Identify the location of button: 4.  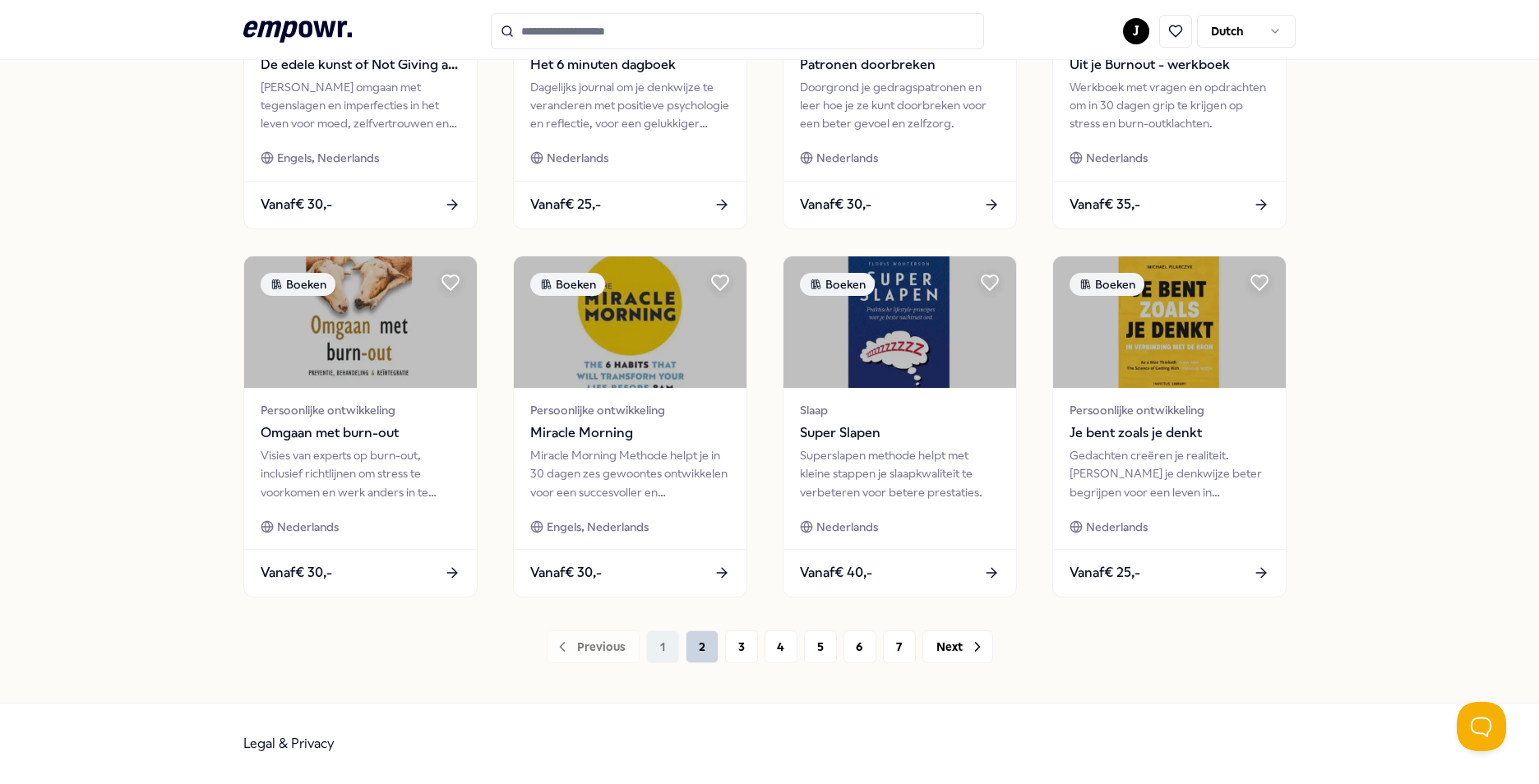
(780, 647).